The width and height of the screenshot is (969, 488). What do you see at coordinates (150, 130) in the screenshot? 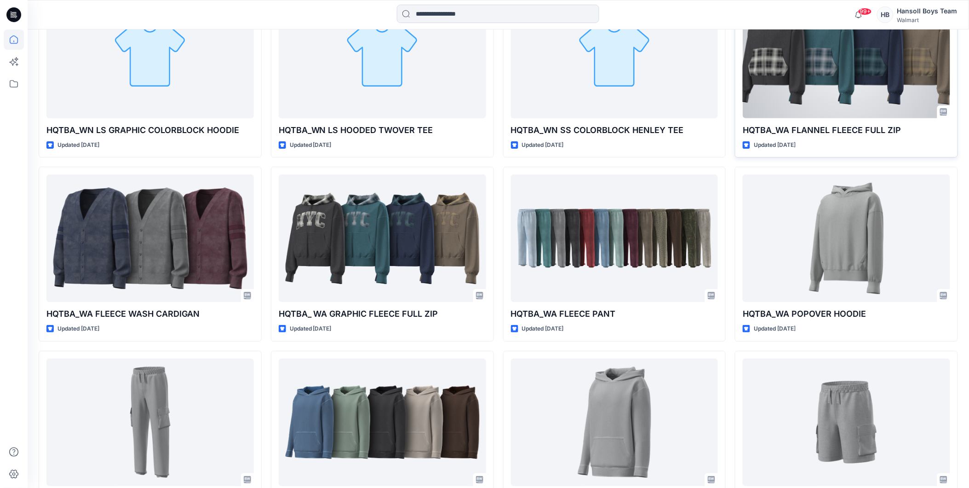
I see `p: HQTBA_WN LS GRAPHIC COLORBLOCK HOODIE` at bounding box center [150, 130].